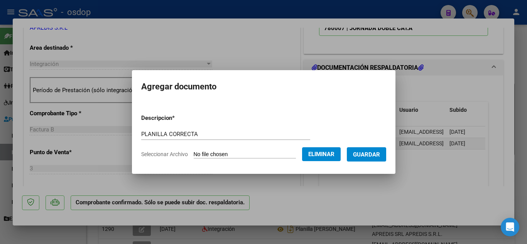 This screenshot has width=527, height=244. What do you see at coordinates (366, 155) in the screenshot?
I see `span: Guardar` at bounding box center [366, 155].